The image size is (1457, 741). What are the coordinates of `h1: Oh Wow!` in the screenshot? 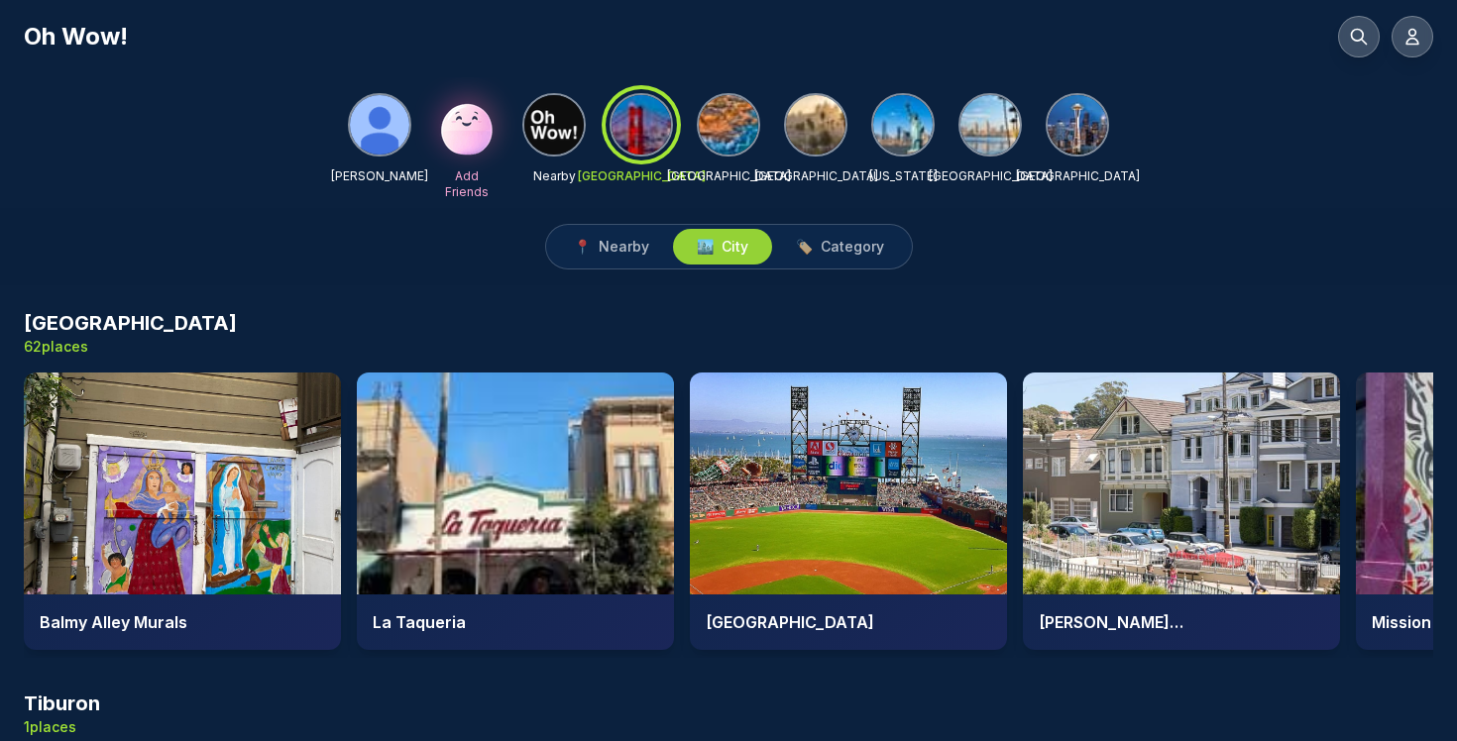 It's located at (75, 37).